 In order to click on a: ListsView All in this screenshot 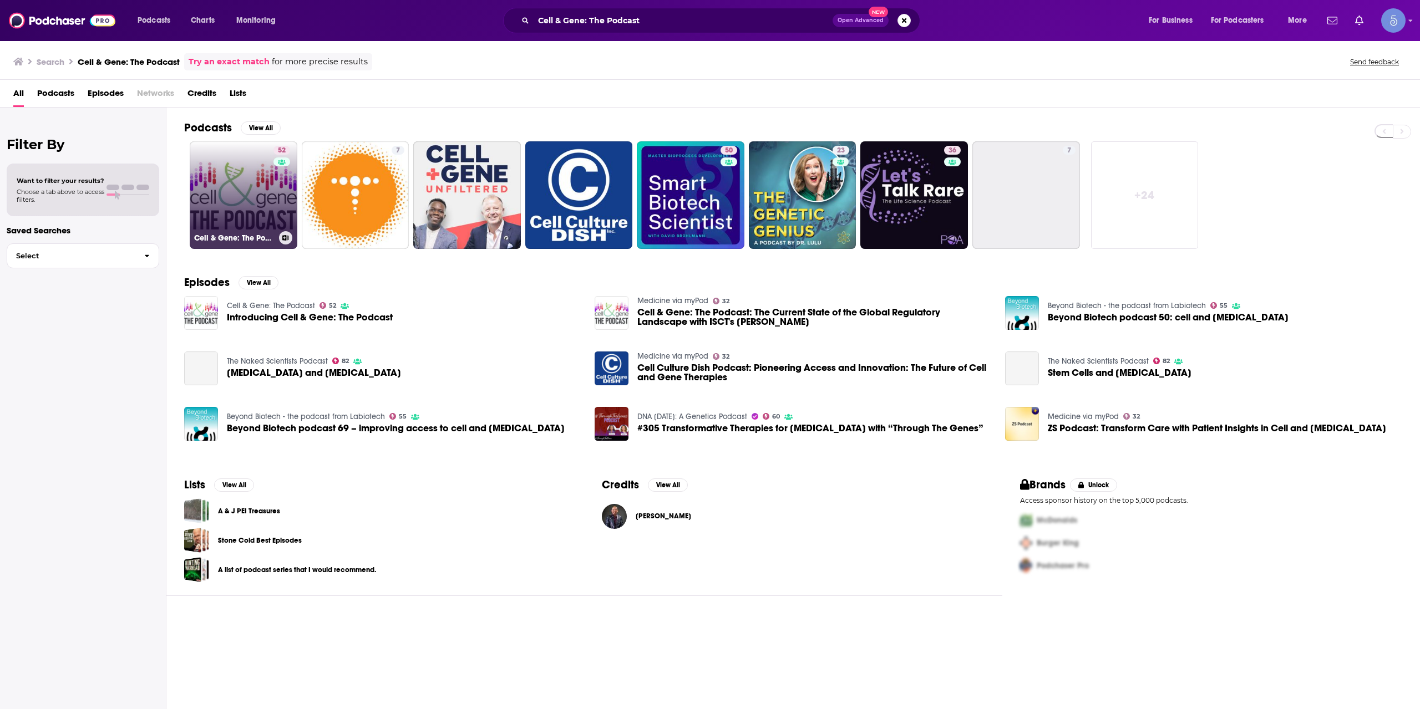, I will do `click(219, 485)`.